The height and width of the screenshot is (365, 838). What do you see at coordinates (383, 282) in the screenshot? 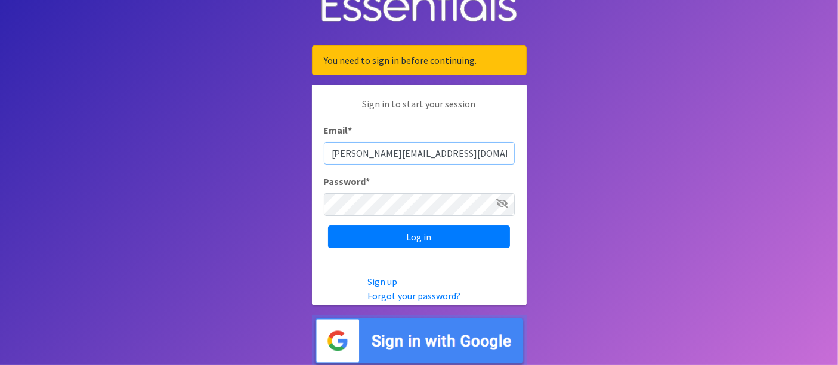
I see `a: Sign up` at bounding box center [383, 282].